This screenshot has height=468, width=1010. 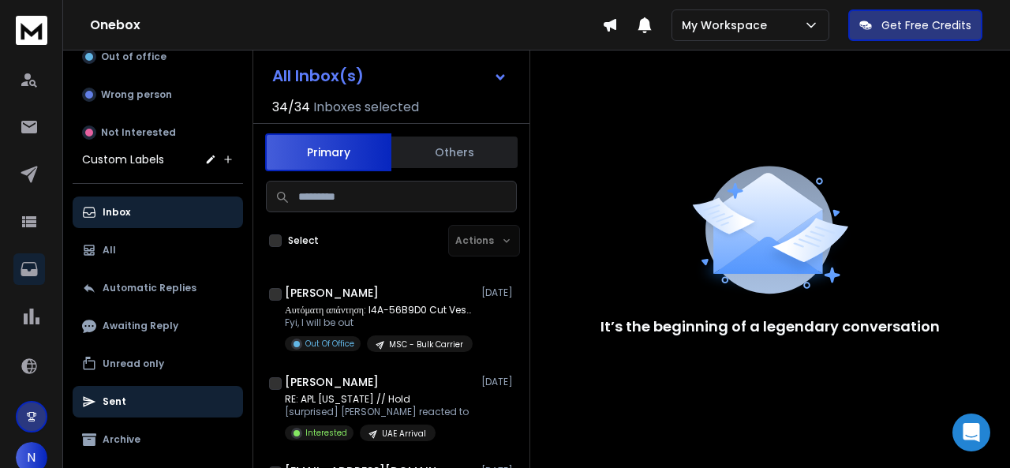 I want to click on p: Awaiting Reply, so click(x=140, y=326).